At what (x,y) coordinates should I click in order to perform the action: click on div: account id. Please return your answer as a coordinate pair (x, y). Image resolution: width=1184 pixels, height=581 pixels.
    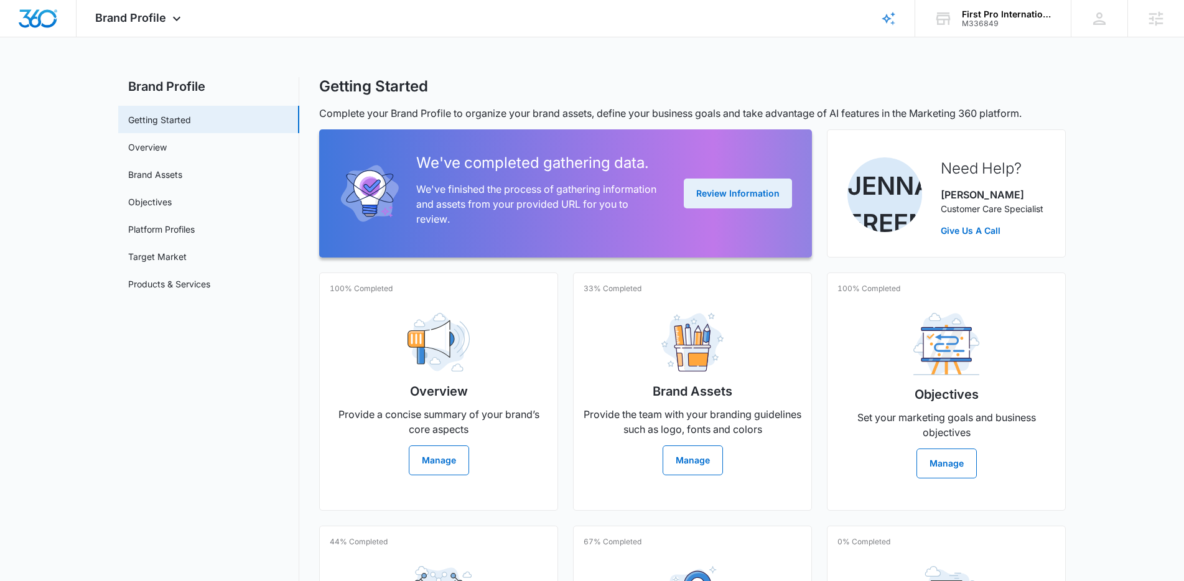
    Looking at the image, I should click on (1007, 24).